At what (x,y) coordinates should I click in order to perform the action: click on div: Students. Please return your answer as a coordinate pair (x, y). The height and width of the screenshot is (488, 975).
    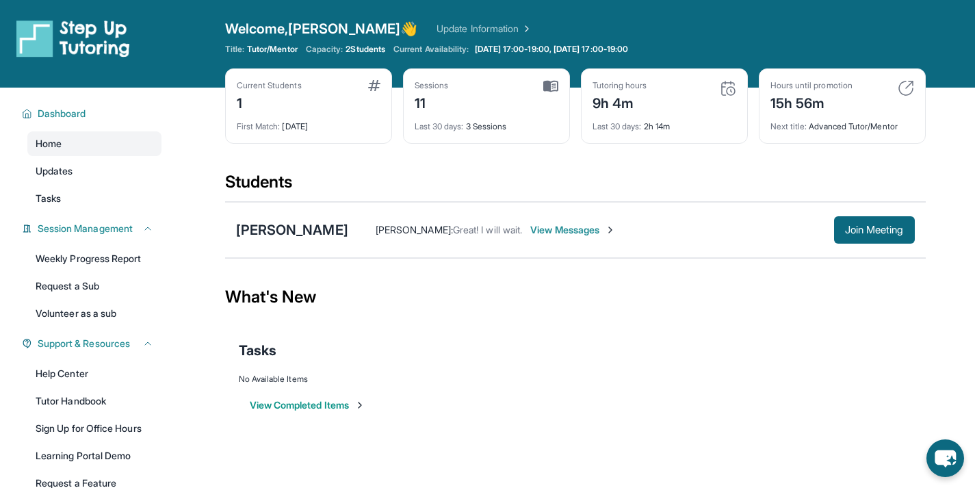
    Looking at the image, I should click on (576, 186).